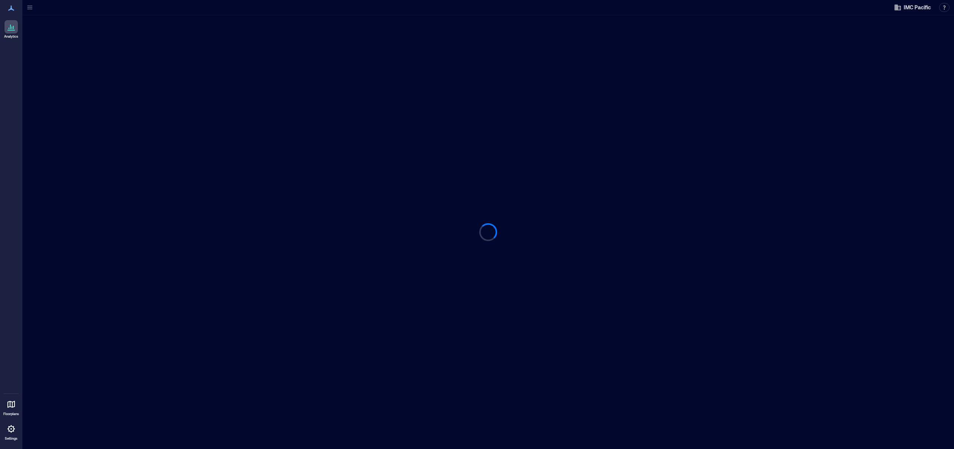 This screenshot has width=954, height=449. I want to click on a: Analytics, so click(11, 29).